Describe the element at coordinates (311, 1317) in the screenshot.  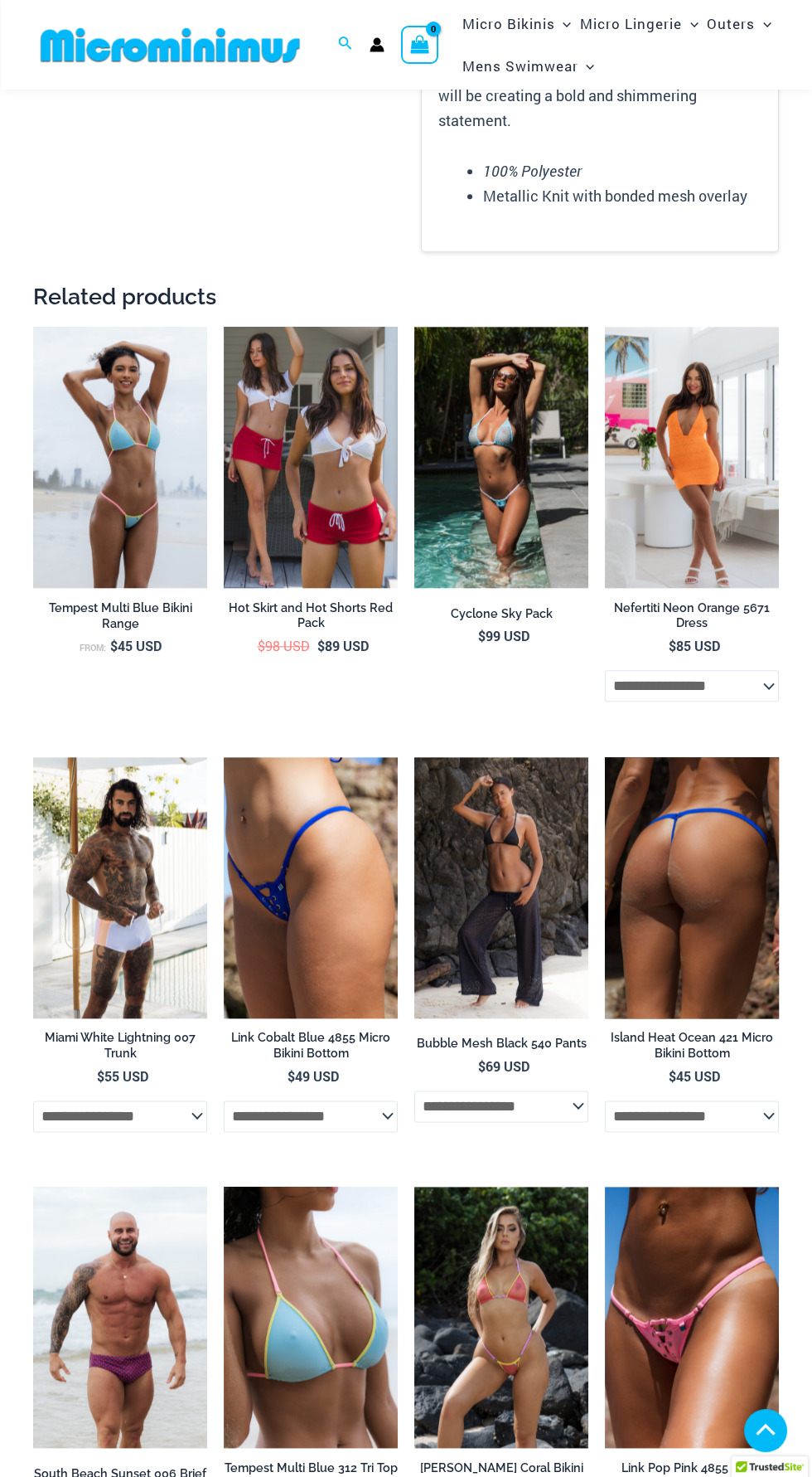
I see `img: Tempest Multi Blue 312 Top 01` at that location.